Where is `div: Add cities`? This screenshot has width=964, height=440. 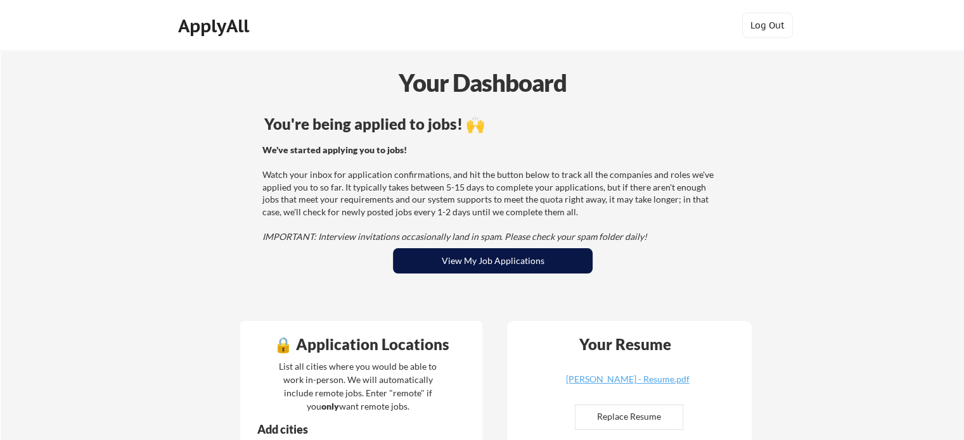
div: Add cities is located at coordinates (354, 430).